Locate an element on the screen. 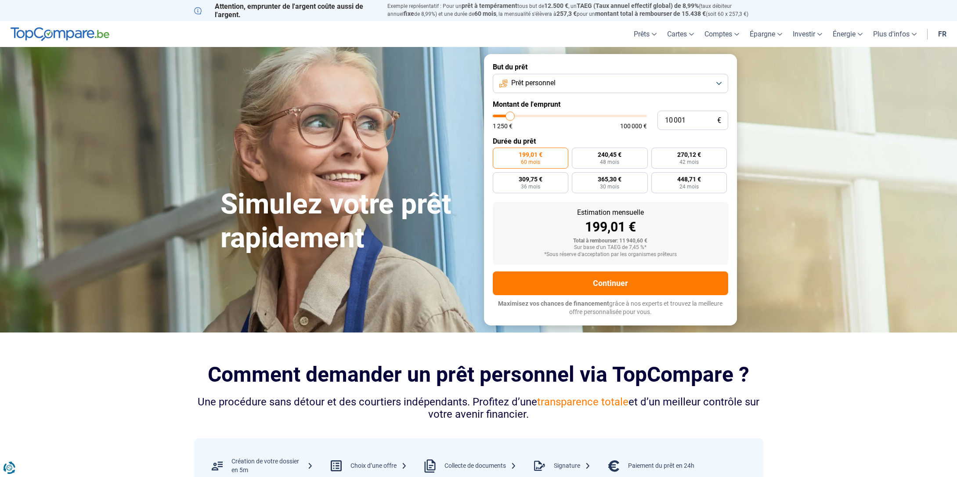 The height and width of the screenshot is (477, 957). span: 240,45 € is located at coordinates (610, 155).